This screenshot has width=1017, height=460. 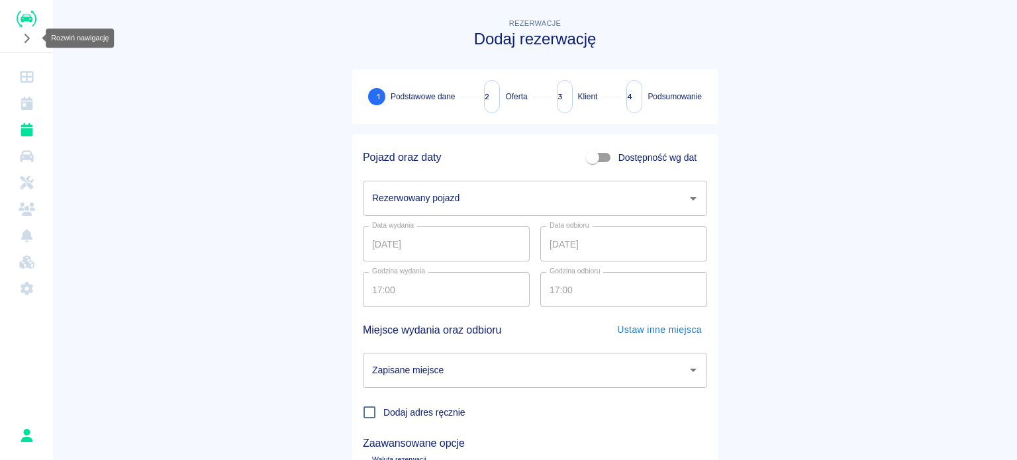 I want to click on h5: Miejsce wydania oraz odbioru, so click(x=432, y=330).